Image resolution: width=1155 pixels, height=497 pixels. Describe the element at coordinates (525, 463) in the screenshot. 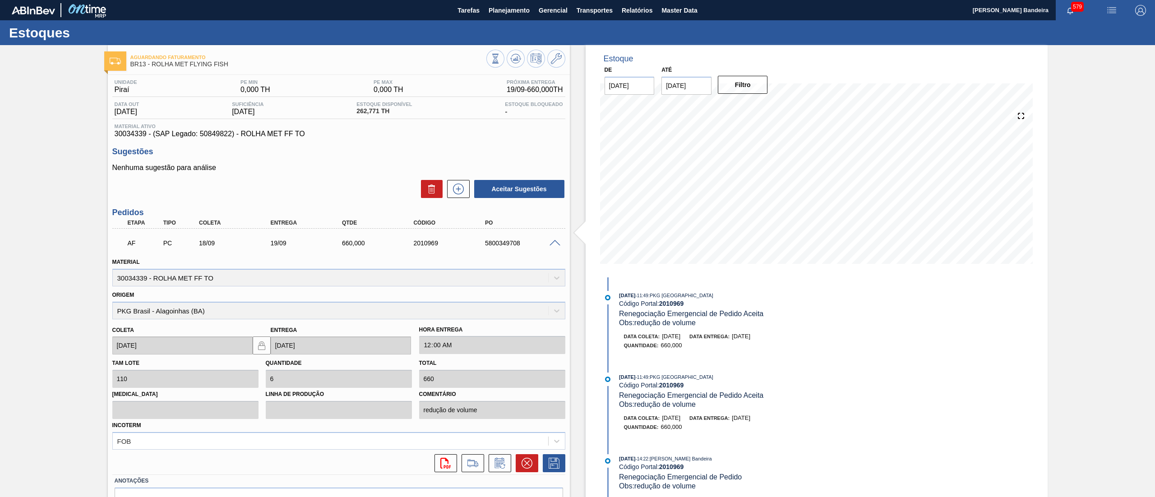

I see `div: Cancelar pedido` at that location.